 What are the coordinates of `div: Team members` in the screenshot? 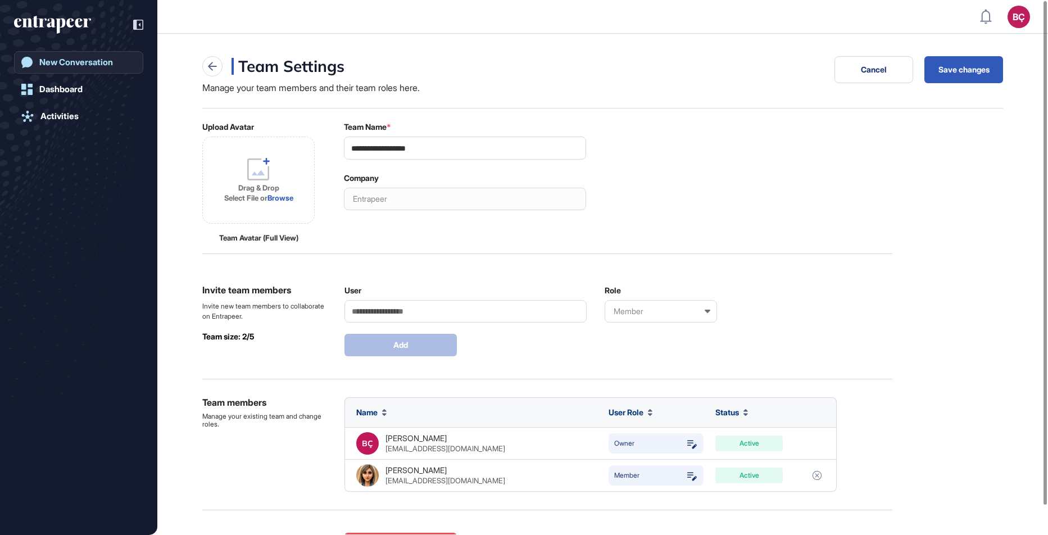 It's located at (264, 402).